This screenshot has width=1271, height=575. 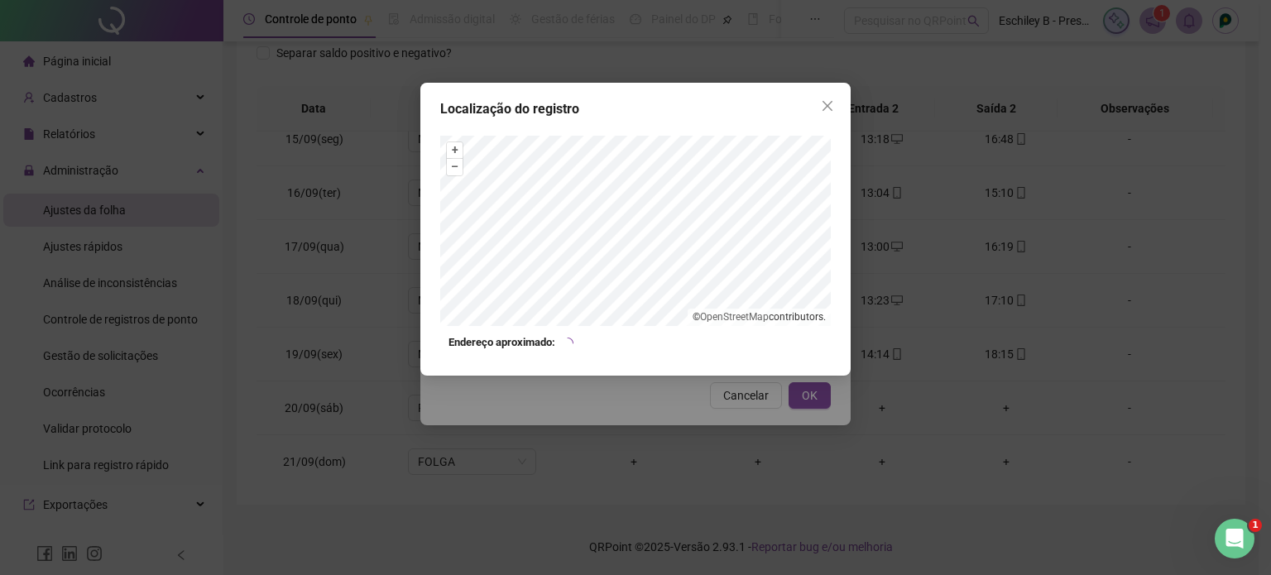 What do you see at coordinates (828, 106) in the screenshot?
I see `span: close` at bounding box center [828, 106].